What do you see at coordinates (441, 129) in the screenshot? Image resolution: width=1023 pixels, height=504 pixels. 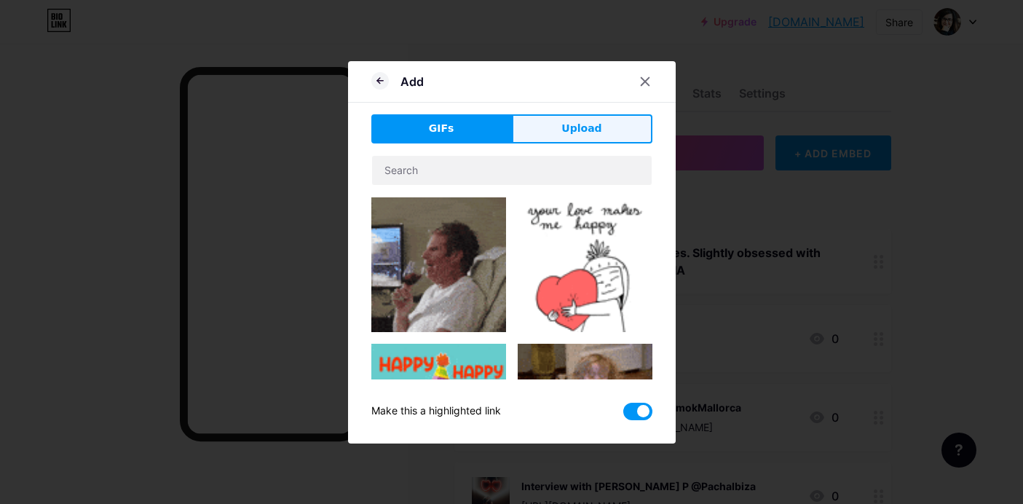 I see `button: GIFs` at bounding box center [441, 129].